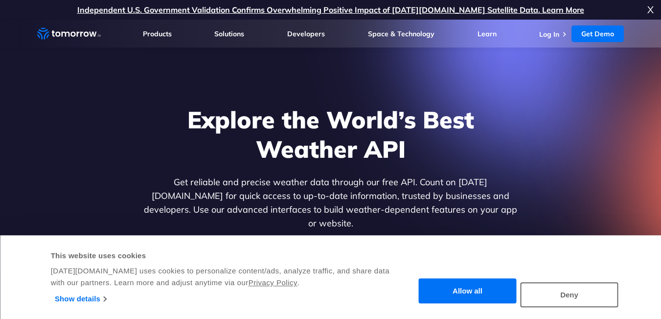  Describe the element at coordinates (273, 282) in the screenshot. I see `a: Privacy Policy` at that location.